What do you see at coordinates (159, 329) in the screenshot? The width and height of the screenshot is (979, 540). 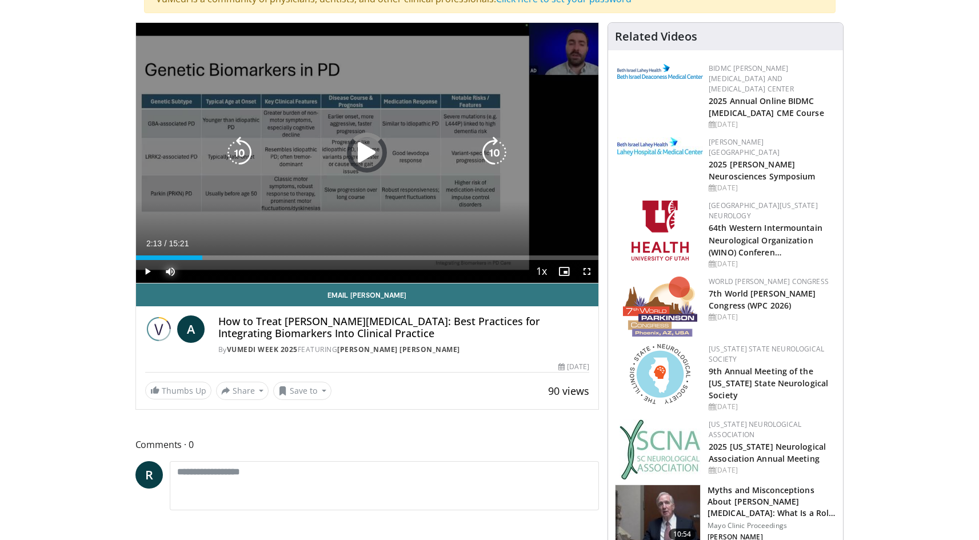 I see `img: Vumedi Week 2025` at bounding box center [159, 329].